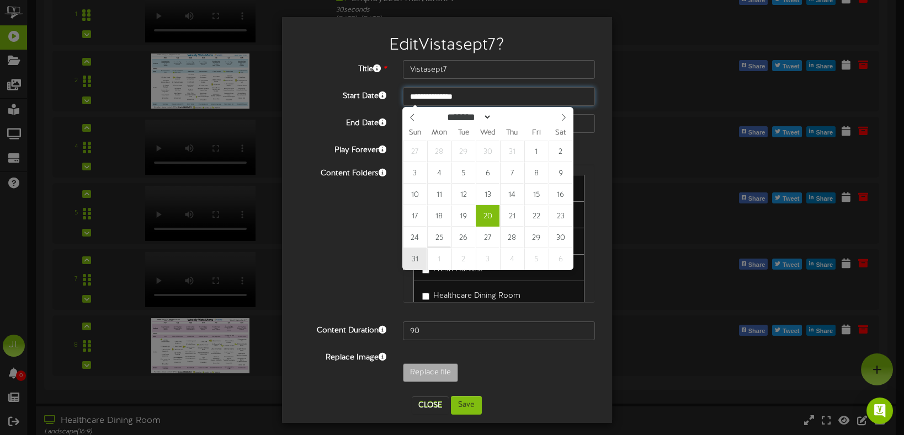  Describe the element at coordinates (414, 259) in the screenshot. I see `span: August 31, 2025` at that location.